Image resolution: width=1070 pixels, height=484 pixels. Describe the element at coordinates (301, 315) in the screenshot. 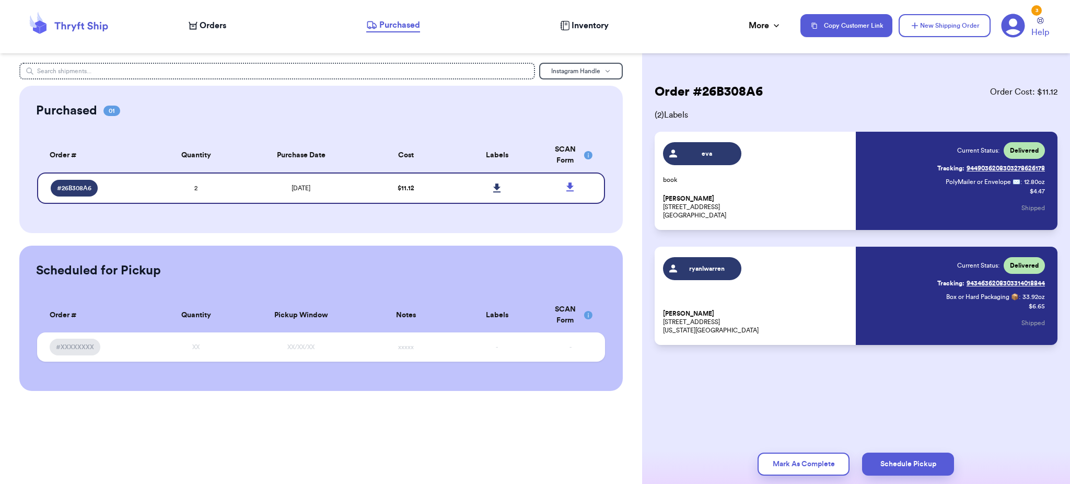

I see `th: Pickup Window` at that location.